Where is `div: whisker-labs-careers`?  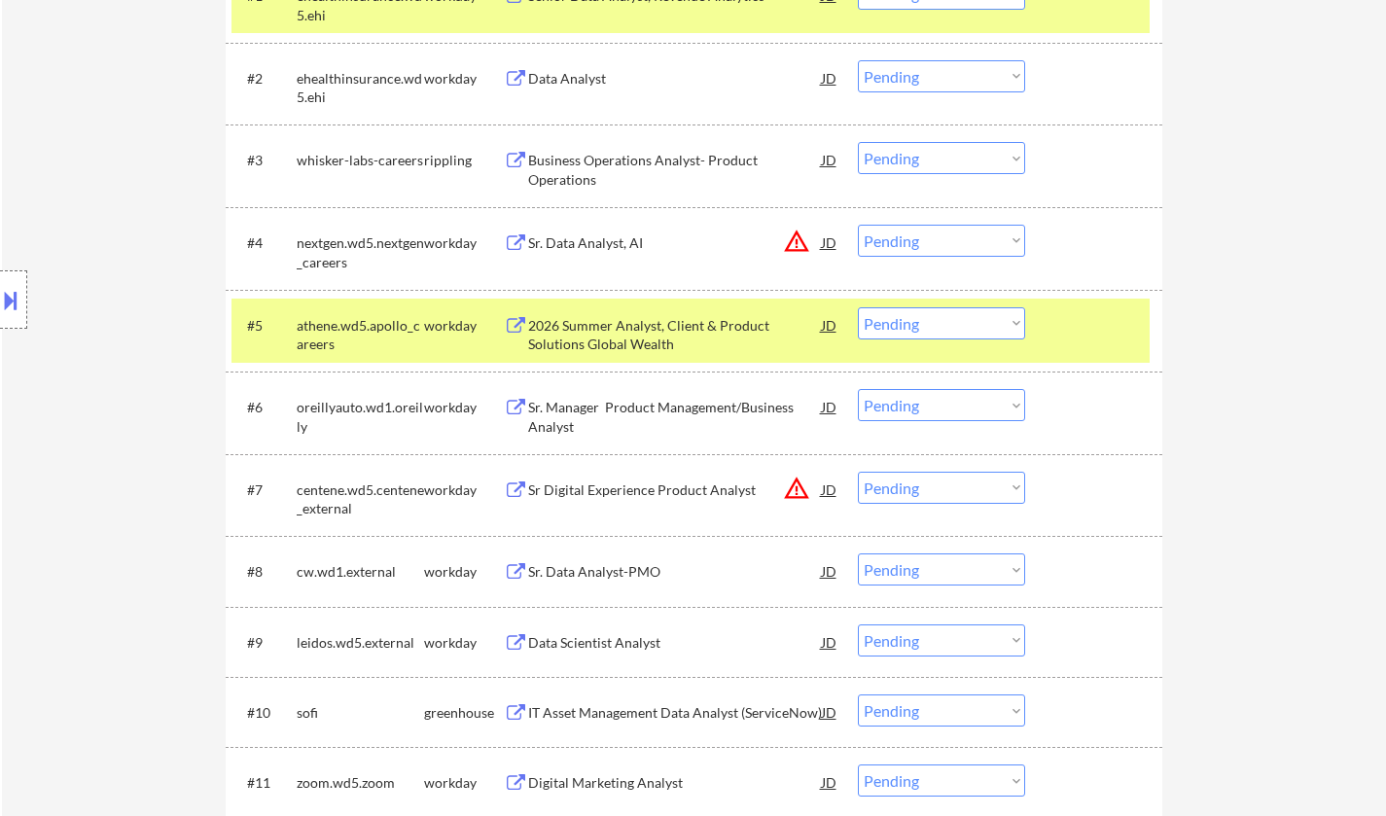
div: whisker-labs-careers is located at coordinates (360, 161).